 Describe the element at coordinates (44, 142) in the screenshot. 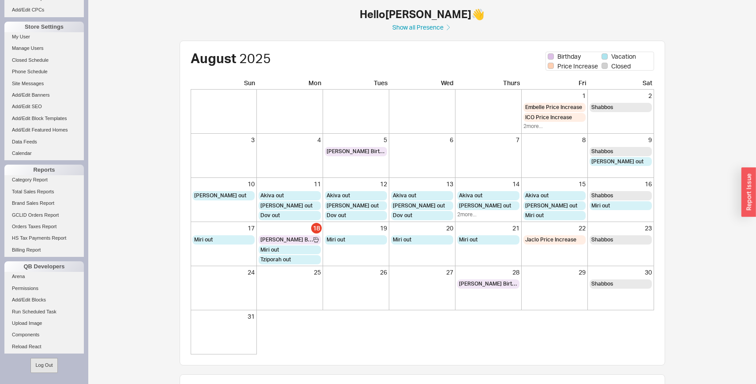

I see `a: Data Feeds` at that location.